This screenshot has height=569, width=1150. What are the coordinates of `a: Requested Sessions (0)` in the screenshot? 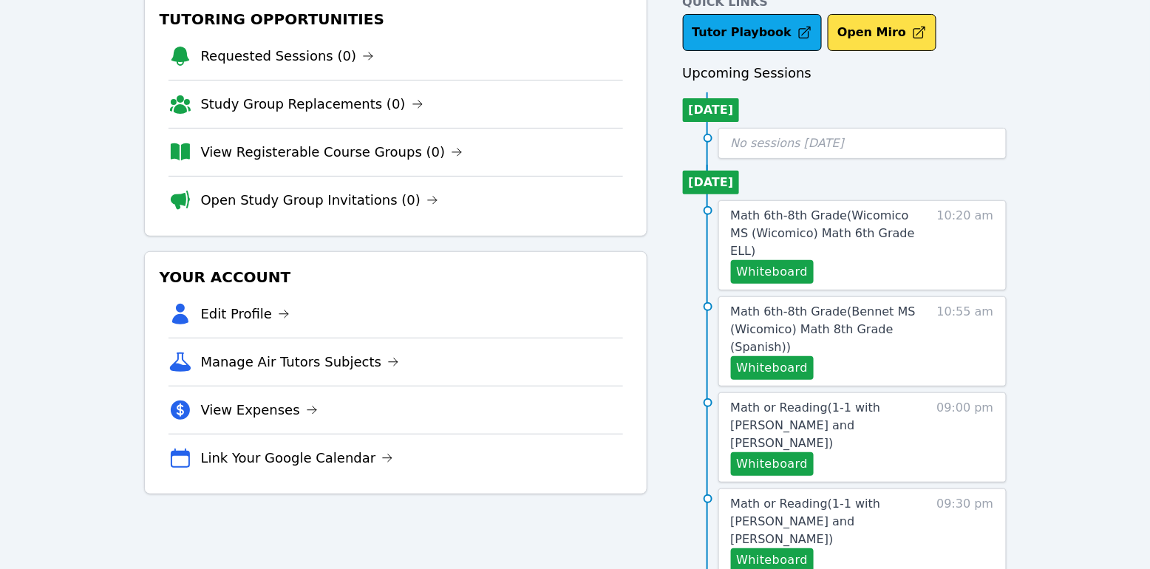 It's located at (288, 56).